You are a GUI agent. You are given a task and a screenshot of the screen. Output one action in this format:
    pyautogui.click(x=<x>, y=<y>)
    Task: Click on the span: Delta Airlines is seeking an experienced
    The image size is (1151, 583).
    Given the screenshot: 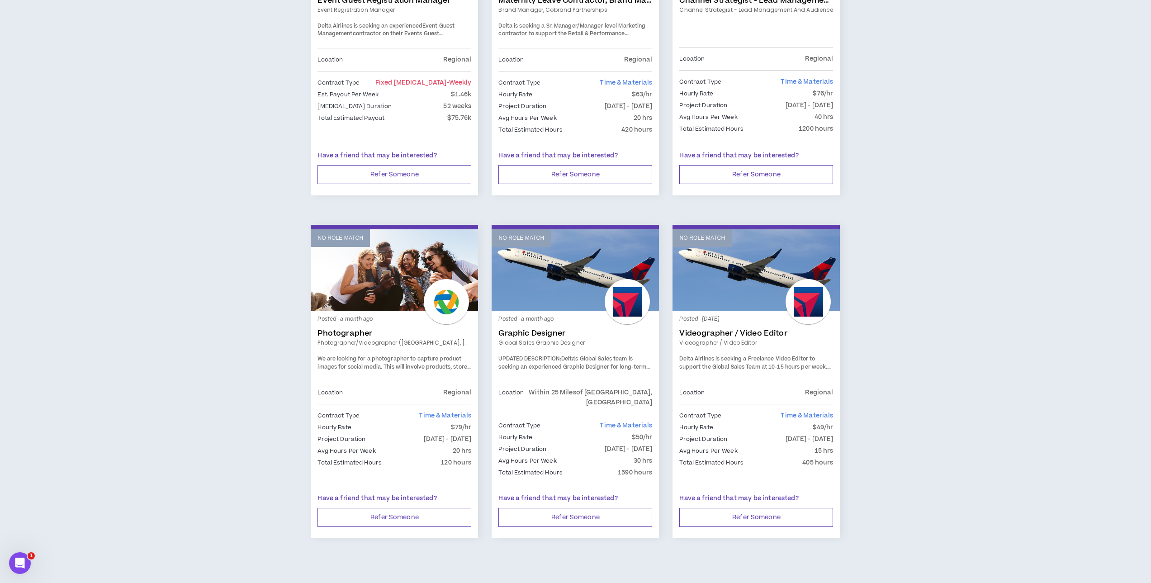 What is the action you would take?
    pyautogui.click(x=369, y=26)
    